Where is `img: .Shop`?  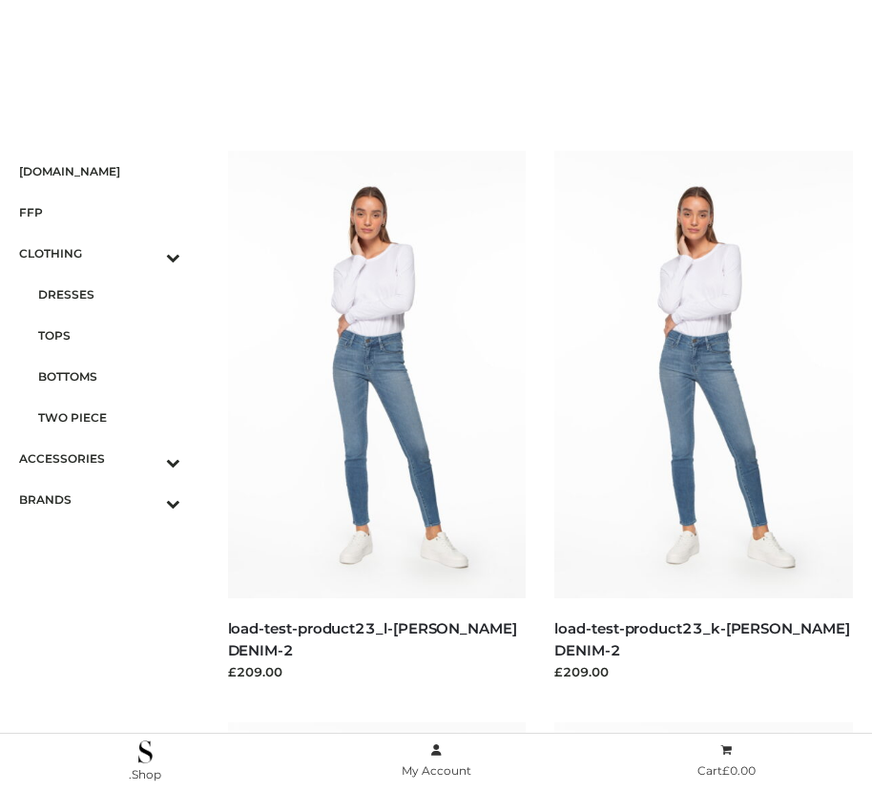 img: .Shop is located at coordinates (145, 752).